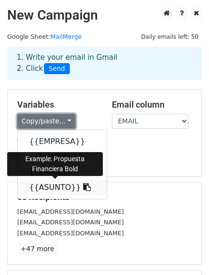  I want to click on div: 1. Write your email in Gmail 2. Click, so click(104, 63).